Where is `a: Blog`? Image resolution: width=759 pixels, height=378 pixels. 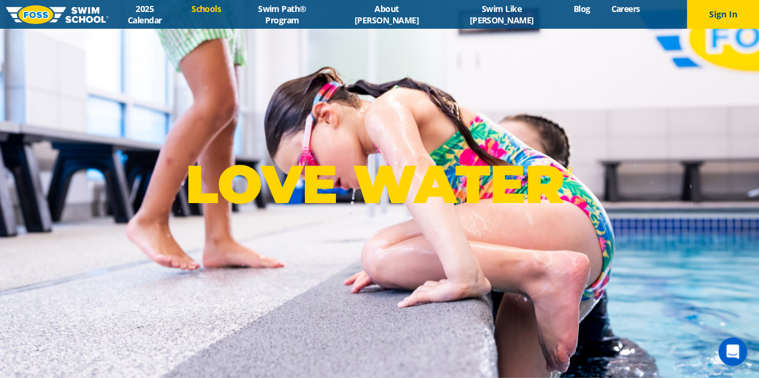
a: Blog is located at coordinates (581, 8).